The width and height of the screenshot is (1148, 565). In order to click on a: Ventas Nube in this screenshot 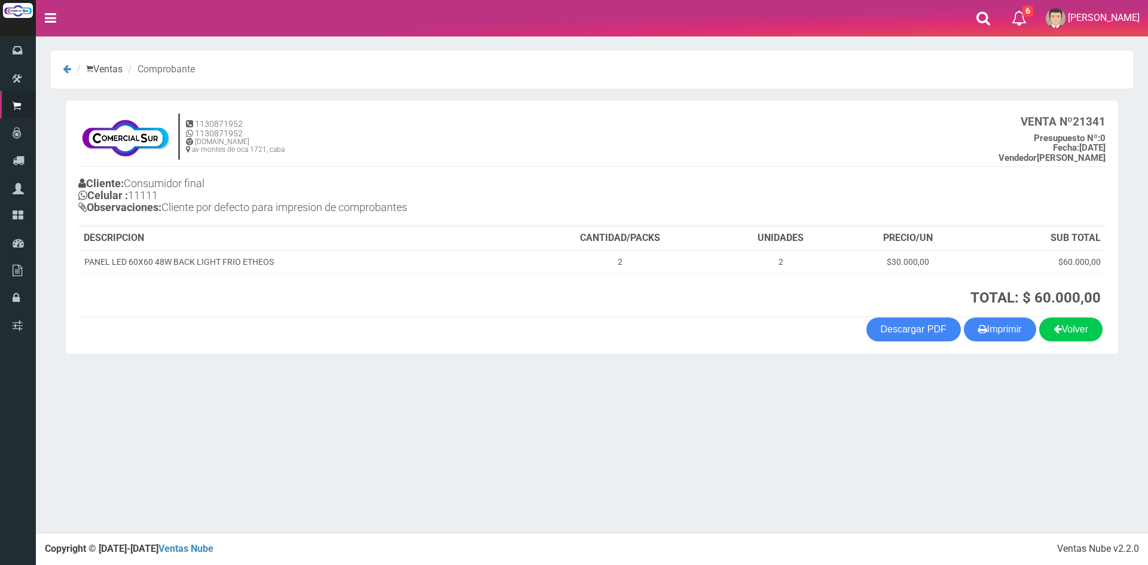, I will do `click(186, 548)`.